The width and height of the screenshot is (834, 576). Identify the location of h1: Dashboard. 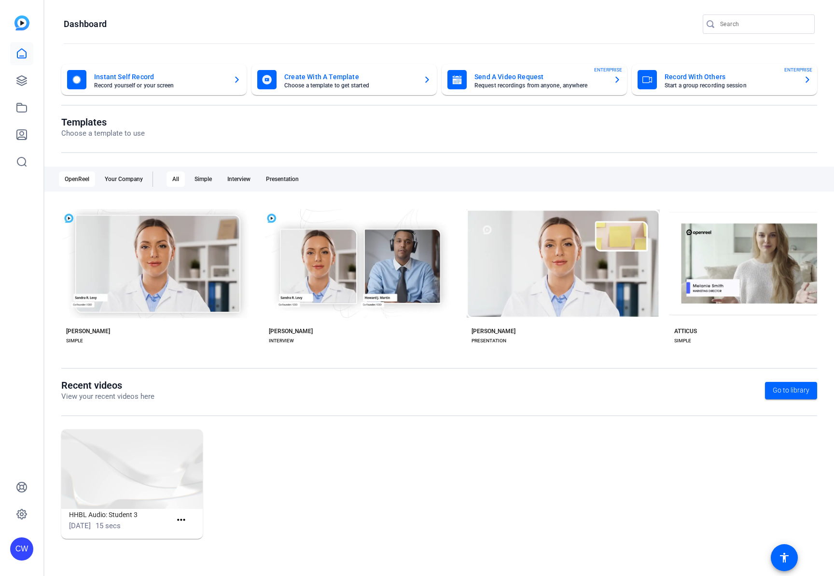
(85, 24).